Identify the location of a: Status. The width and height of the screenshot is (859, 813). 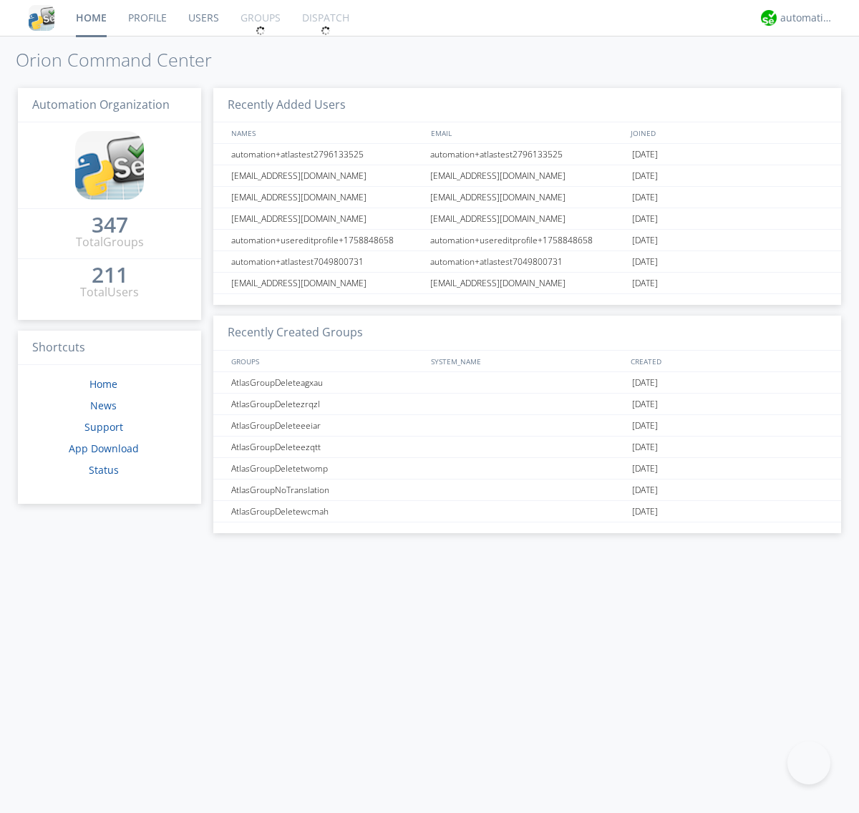
(104, 470).